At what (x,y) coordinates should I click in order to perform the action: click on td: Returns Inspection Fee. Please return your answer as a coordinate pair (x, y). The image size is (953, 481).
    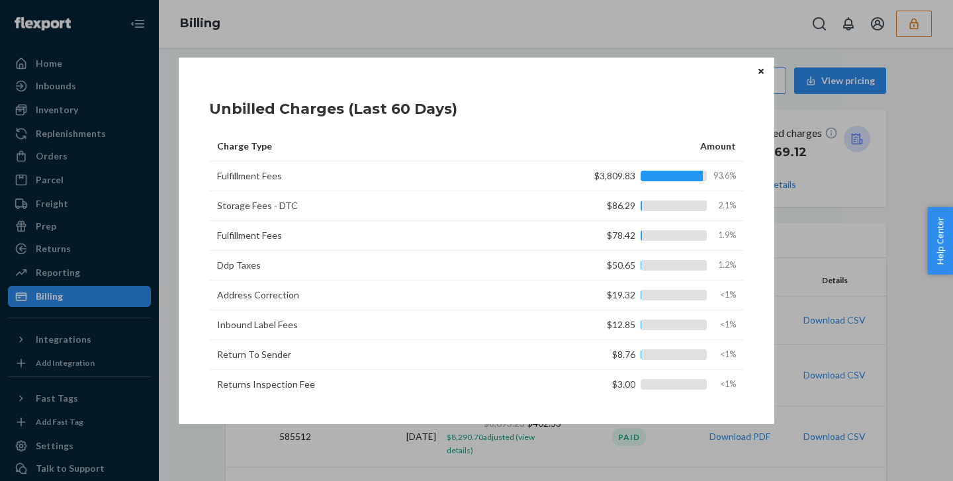
    Looking at the image, I should click on (375, 385).